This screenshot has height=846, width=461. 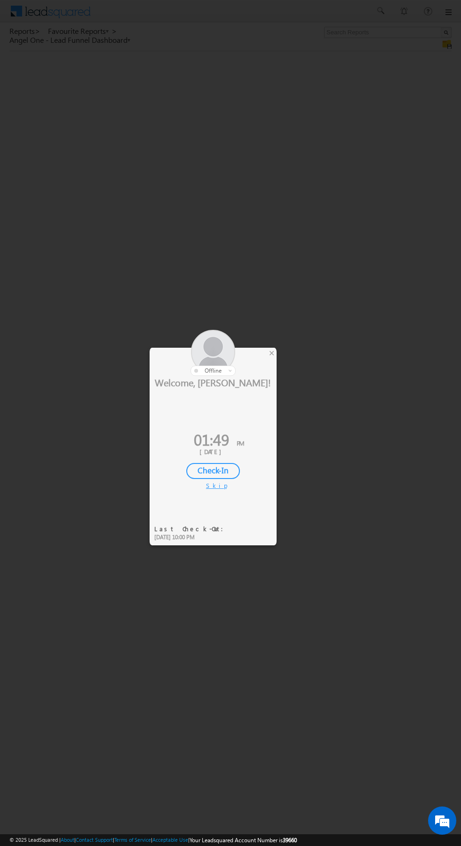 What do you see at coordinates (290, 840) in the screenshot?
I see `span: 39660` at bounding box center [290, 840].